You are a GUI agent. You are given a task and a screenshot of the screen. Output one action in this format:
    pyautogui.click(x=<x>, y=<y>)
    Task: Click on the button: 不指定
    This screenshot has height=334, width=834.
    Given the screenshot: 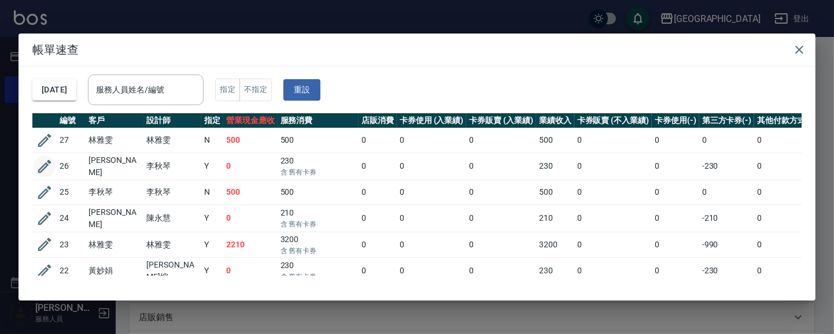 What is the action you would take?
    pyautogui.click(x=256, y=90)
    